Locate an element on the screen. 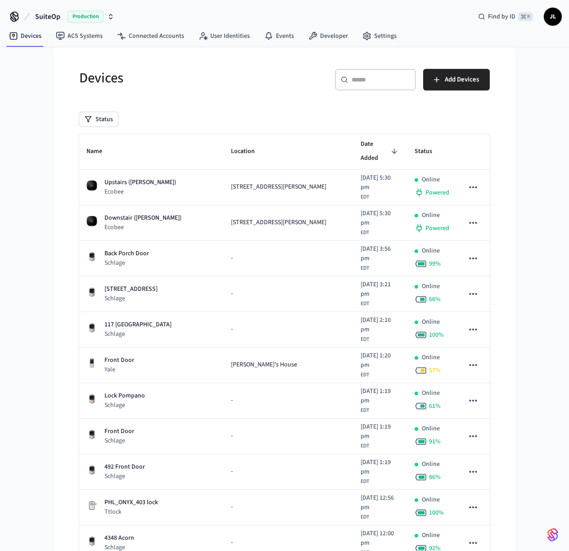 The image size is (569, 551). p: Ttlock is located at coordinates (131, 512).